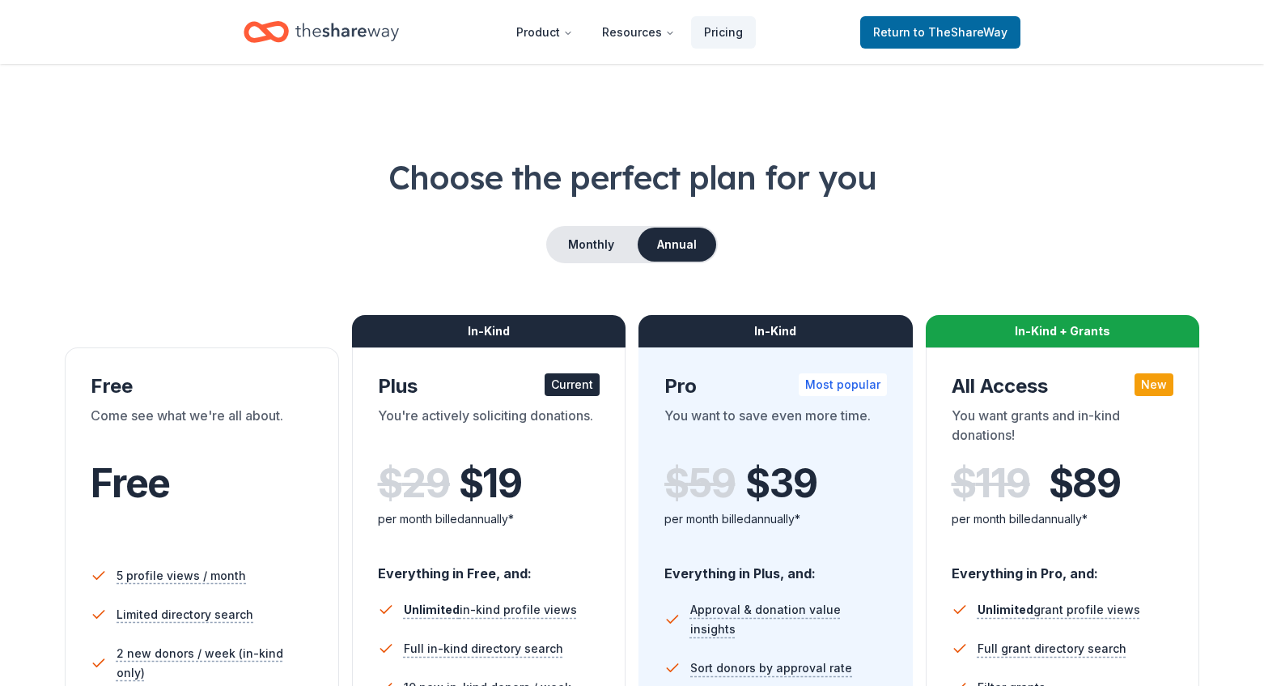 This screenshot has width=1264, height=686. What do you see at coordinates (940, 32) in the screenshot?
I see `span: Return` at bounding box center [940, 32].